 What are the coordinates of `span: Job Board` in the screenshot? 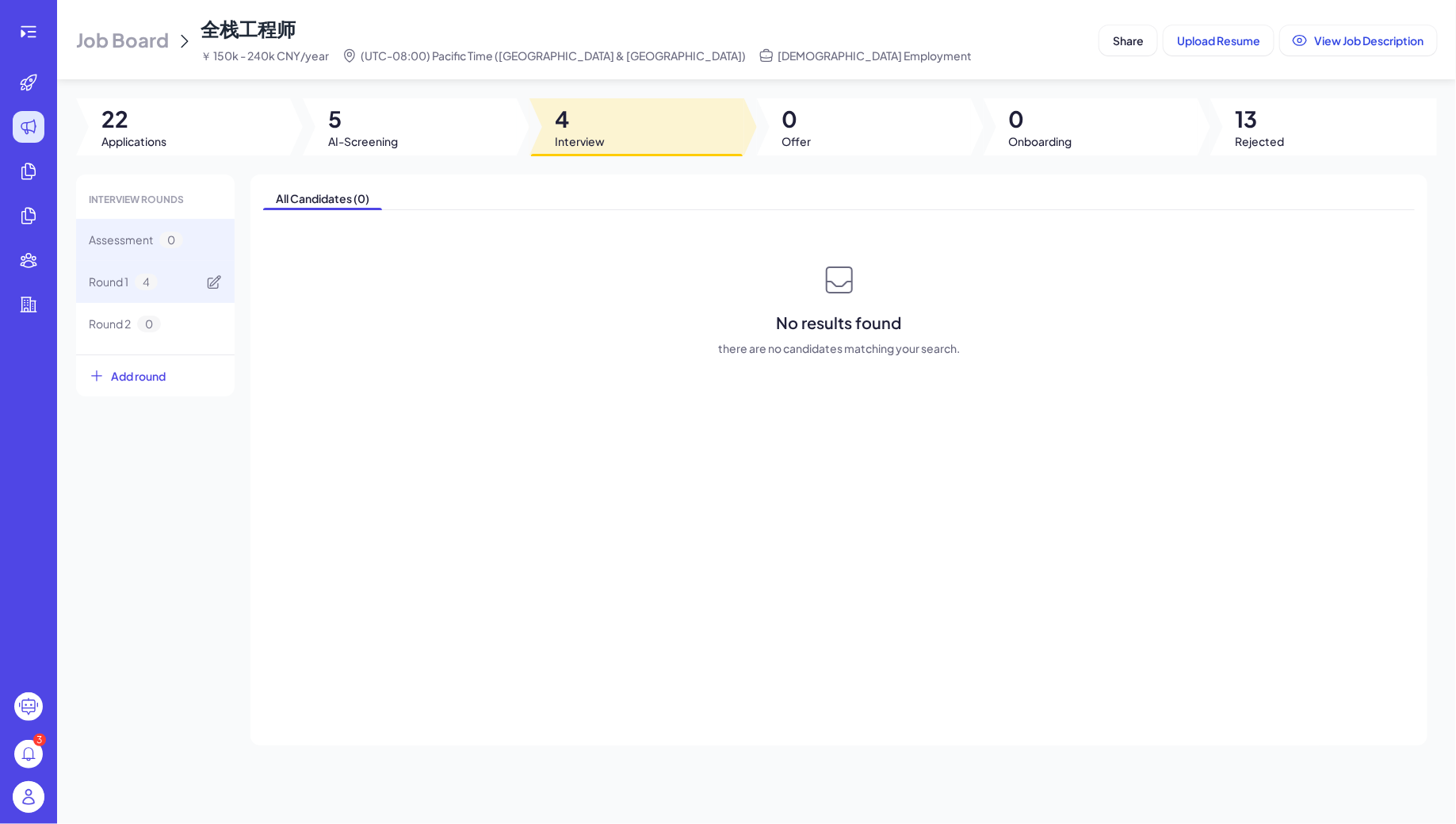 It's located at (122, 40).